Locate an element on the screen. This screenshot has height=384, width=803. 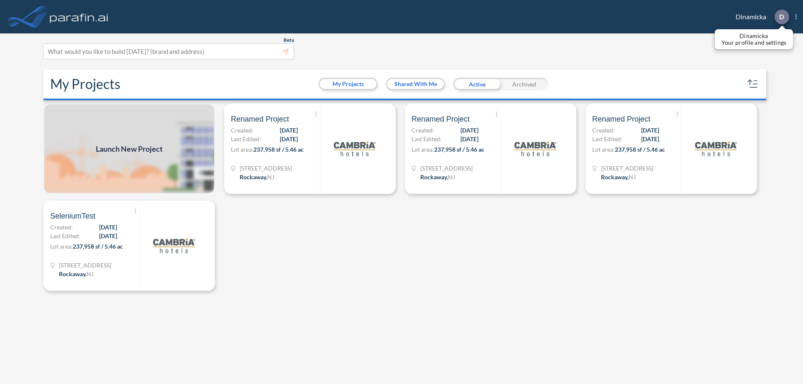
span: Beta is located at coordinates (288, 40).